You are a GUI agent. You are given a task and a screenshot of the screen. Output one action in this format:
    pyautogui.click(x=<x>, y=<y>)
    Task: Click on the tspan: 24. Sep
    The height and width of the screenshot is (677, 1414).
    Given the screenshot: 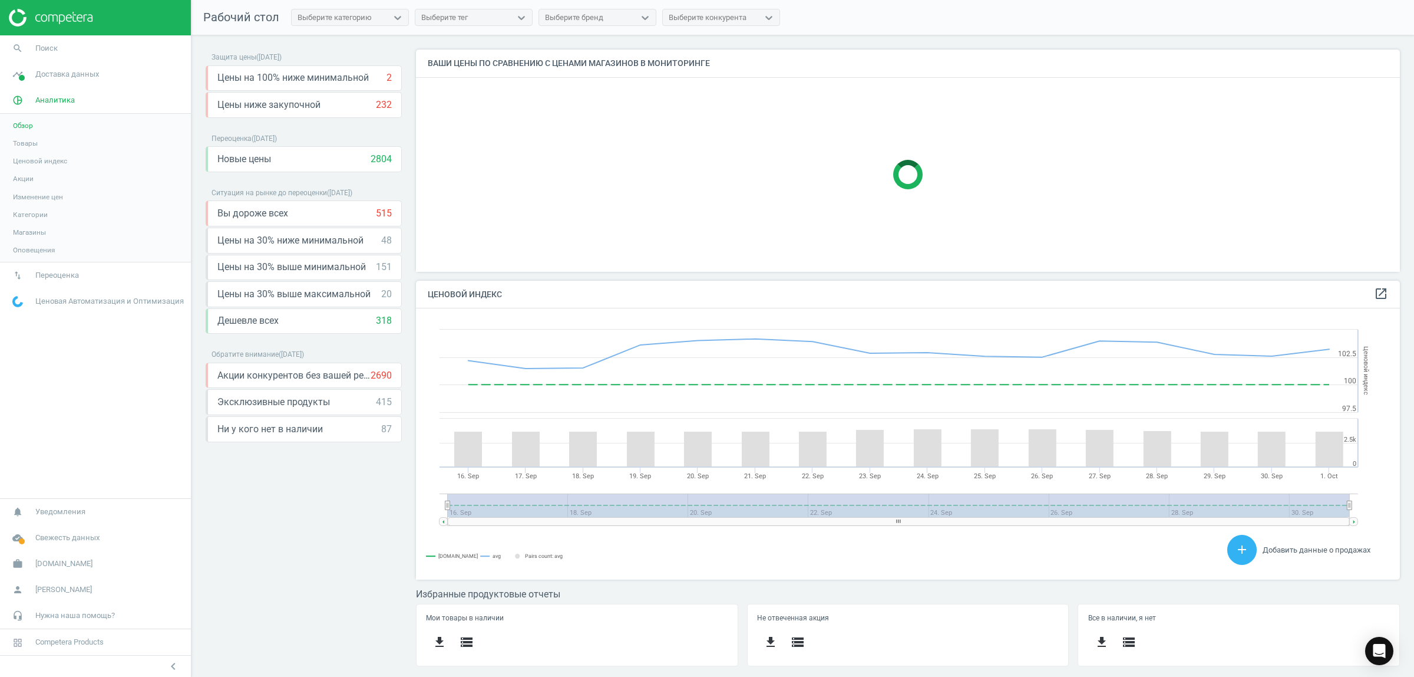 What is the action you would take?
    pyautogui.click(x=928, y=476)
    